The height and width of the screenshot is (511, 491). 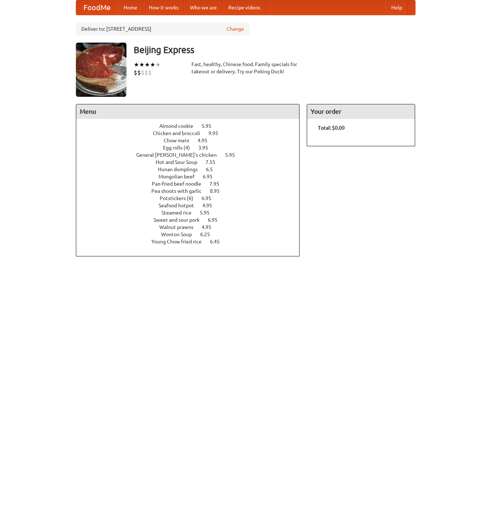 I want to click on a: Almond cookie 5.95, so click(x=192, y=126).